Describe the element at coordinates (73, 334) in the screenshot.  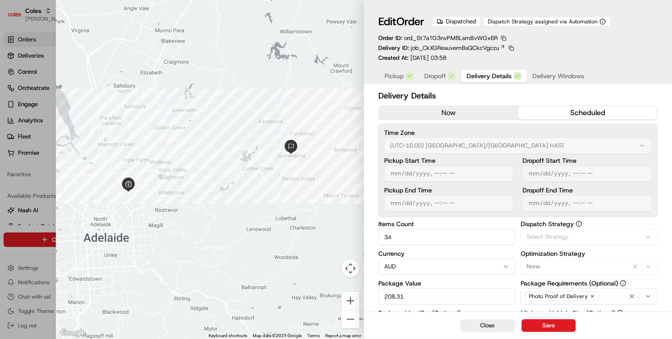
I see `a: Open this area in Google Maps (opens a new window)` at that location.